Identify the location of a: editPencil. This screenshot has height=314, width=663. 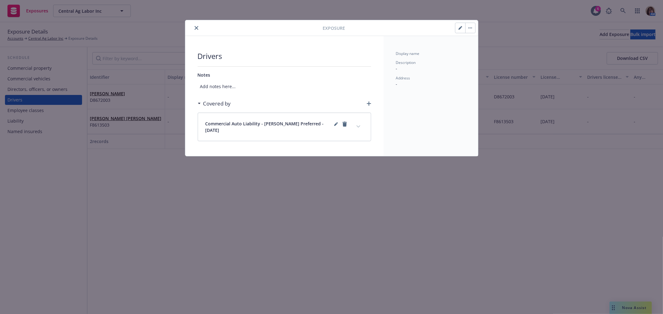
(336, 124).